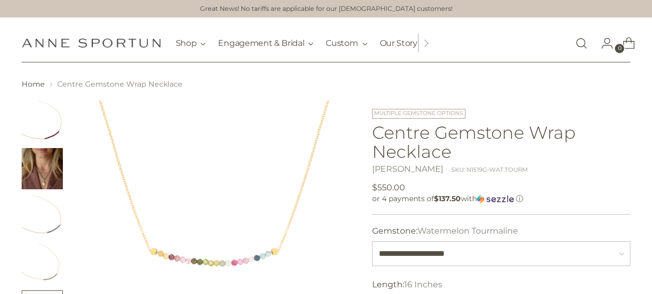  Describe the element at coordinates (389, 188) in the screenshot. I see `span: $550.00` at that location.